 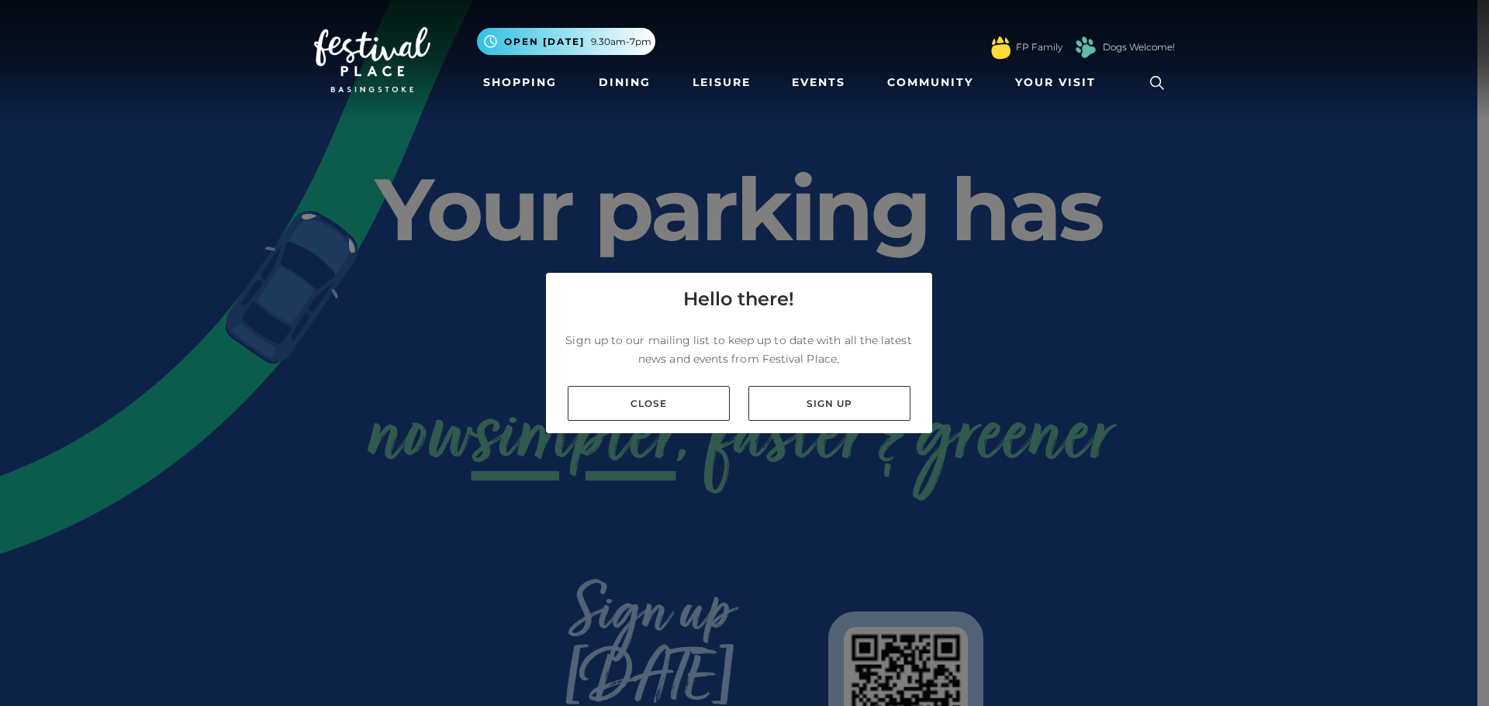 What do you see at coordinates (520, 82) in the screenshot?
I see `a: Shopping` at bounding box center [520, 82].